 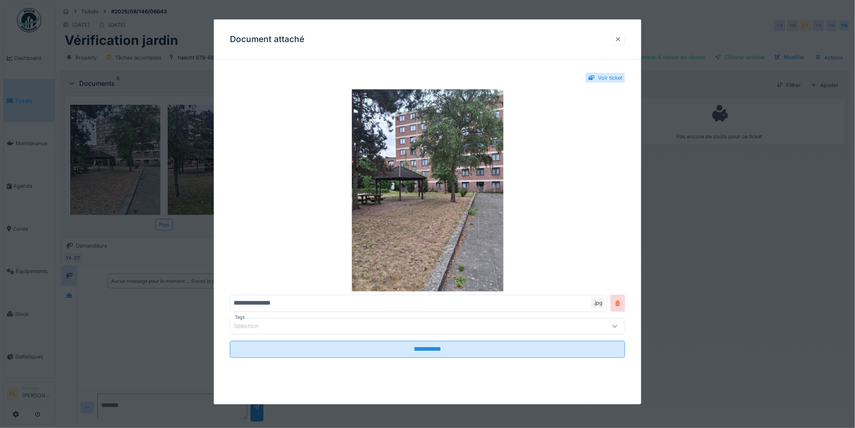 What do you see at coordinates (240, 317) in the screenshot?
I see `label: Tags` at bounding box center [240, 317].